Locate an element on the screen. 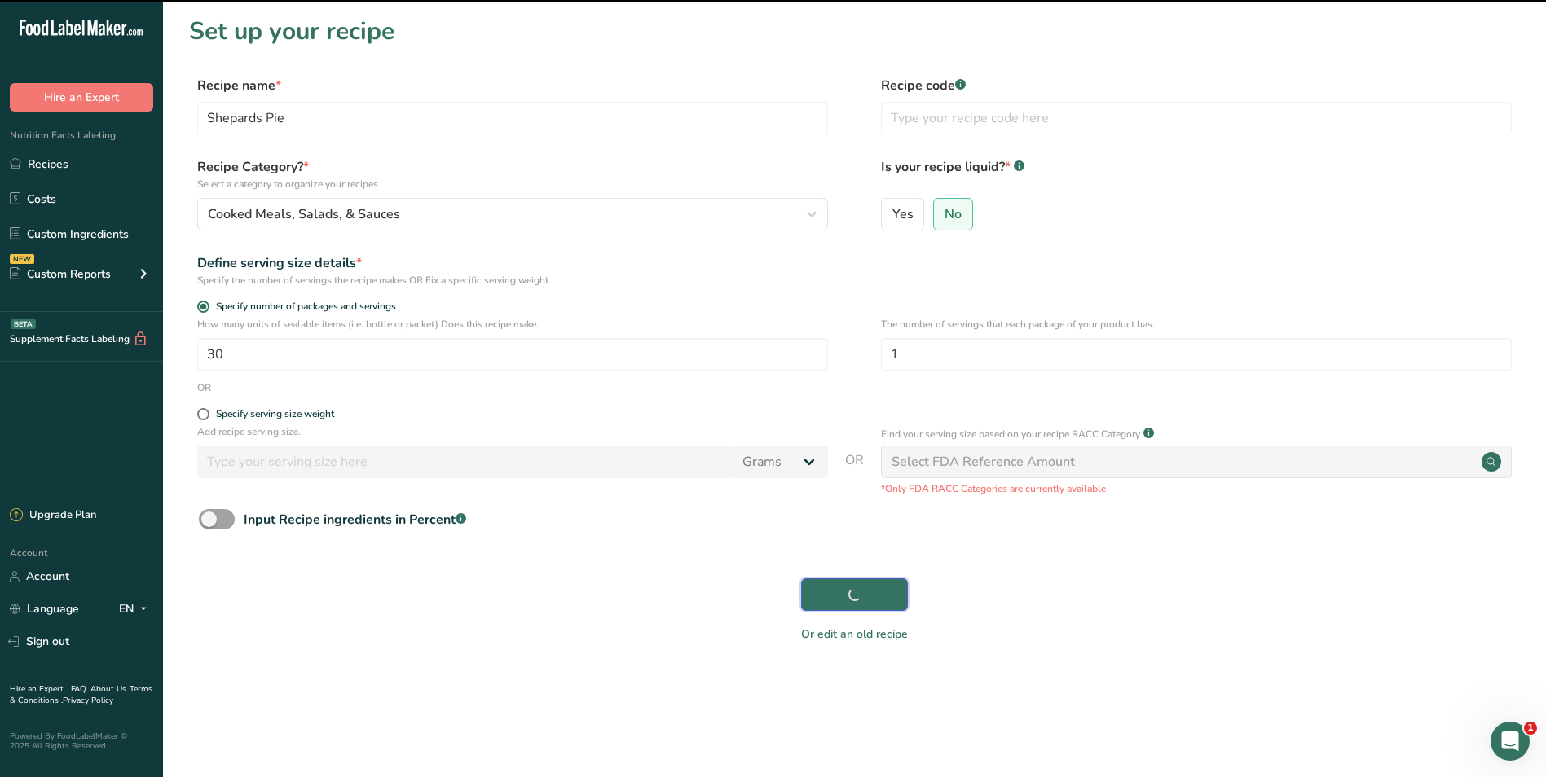 Image resolution: width=1546 pixels, height=777 pixels. label: Is your recipe liquid? is located at coordinates (1196, 174).